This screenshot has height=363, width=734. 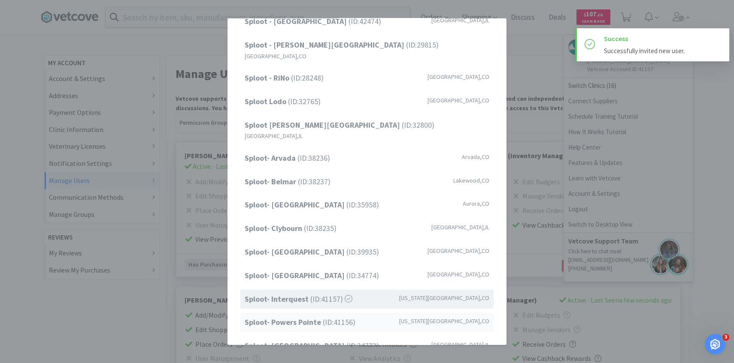 I want to click on strong: Sploot- Belmar, so click(x=271, y=181).